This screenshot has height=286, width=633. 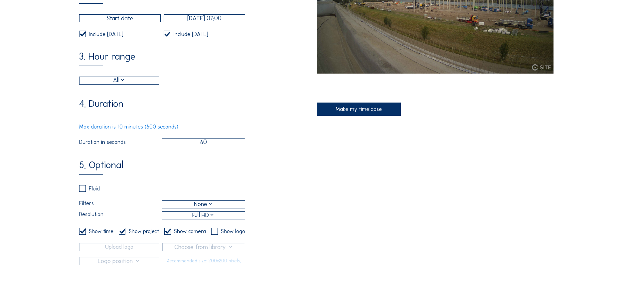 I want to click on input: Start date, so click(x=120, y=18).